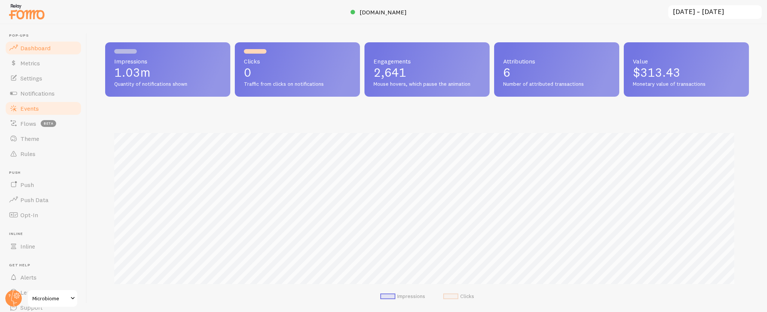  Describe the element at coordinates (43, 63) in the screenshot. I see `a: Metrics` at that location.